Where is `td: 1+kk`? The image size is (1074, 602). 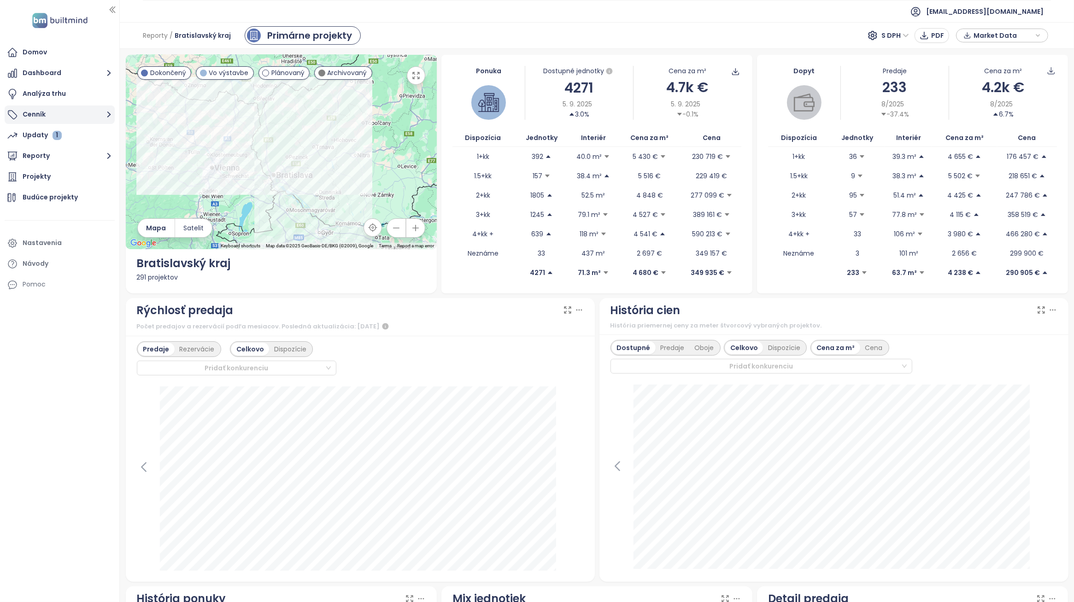
td: 1+kk is located at coordinates (798, 157).